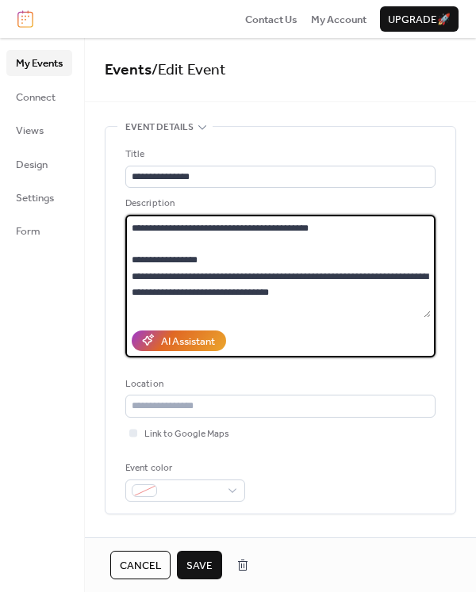 The width and height of the screenshot is (476, 592). I want to click on div: Description, so click(278, 204).